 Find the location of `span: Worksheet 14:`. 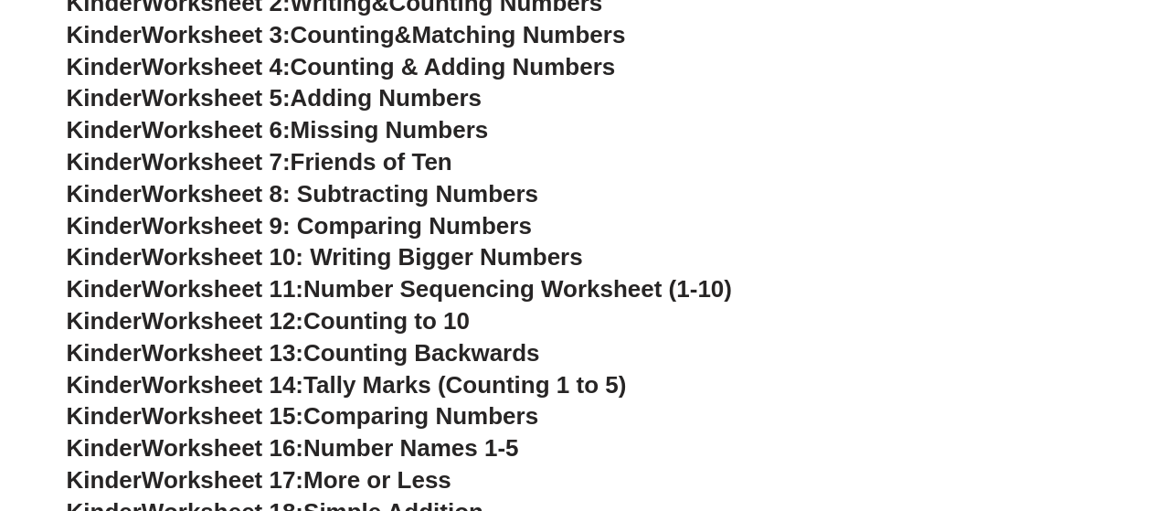

span: Worksheet 14: is located at coordinates (222, 385).